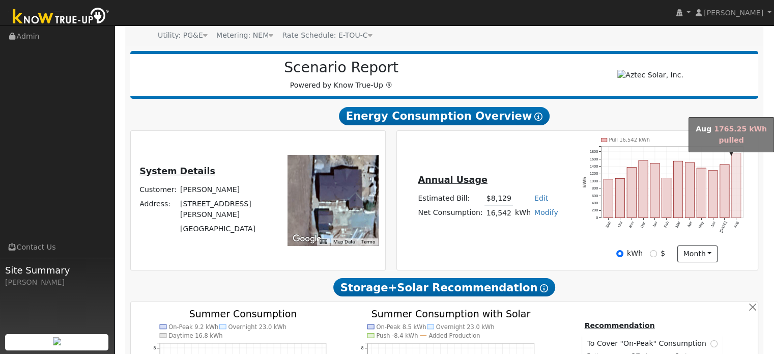 The height and width of the screenshot is (354, 774). What do you see at coordinates (344, 242) in the screenshot?
I see `button: Map Data` at bounding box center [344, 242].